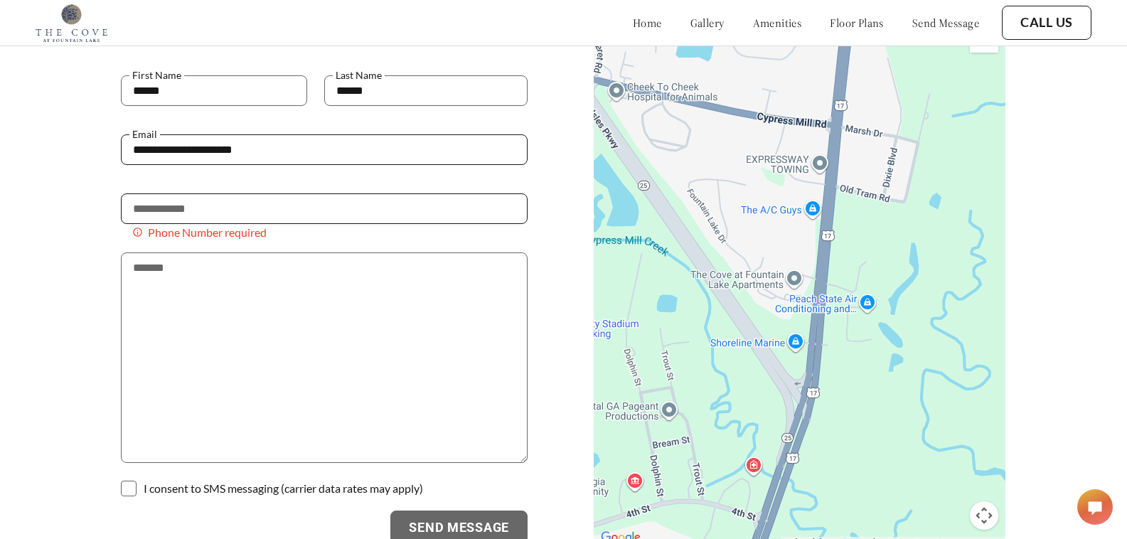 The width and height of the screenshot is (1127, 539). What do you see at coordinates (207, 232) in the screenshot?
I see `span: Phone Number required` at bounding box center [207, 232].